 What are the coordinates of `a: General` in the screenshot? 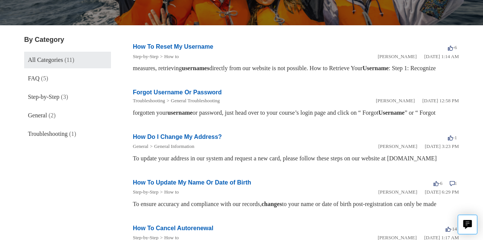 It's located at (140, 146).